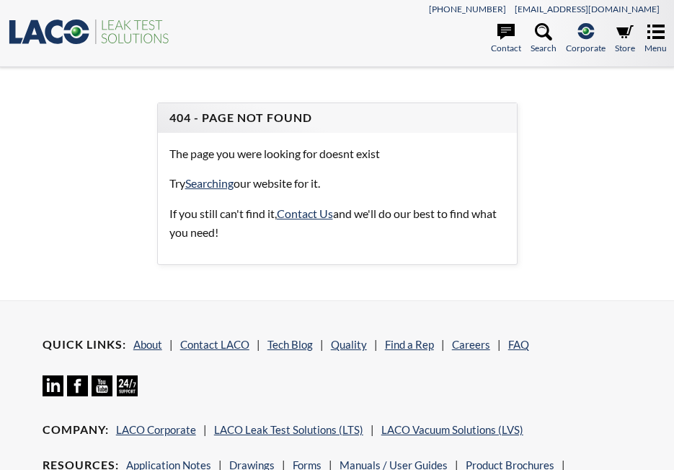 The height and width of the screenshot is (470, 674). I want to click on a: Menu, so click(656, 39).